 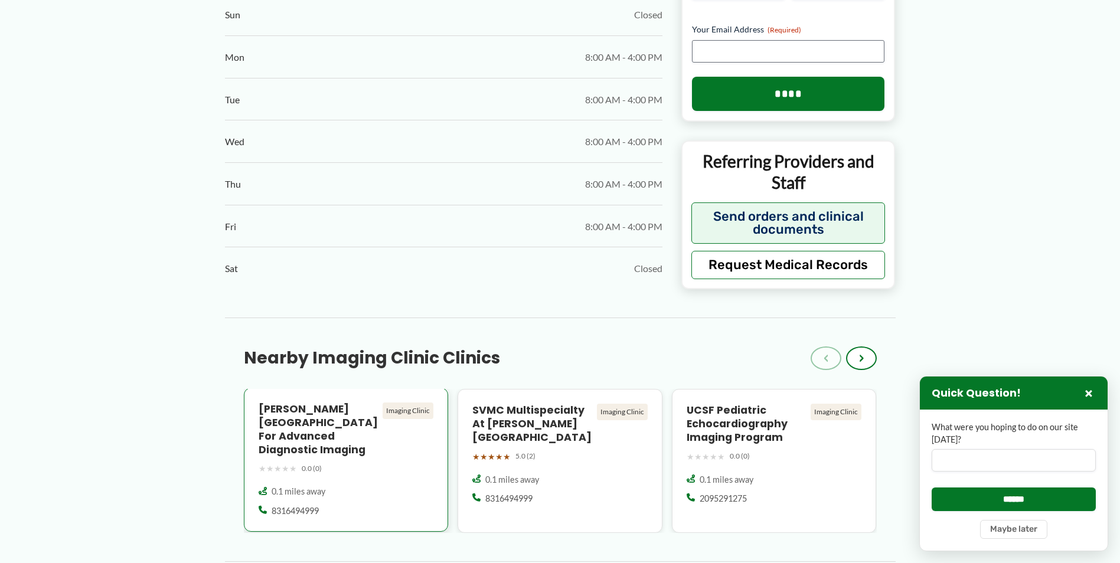 What do you see at coordinates (232, 100) in the screenshot?
I see `span: Tue` at bounding box center [232, 100].